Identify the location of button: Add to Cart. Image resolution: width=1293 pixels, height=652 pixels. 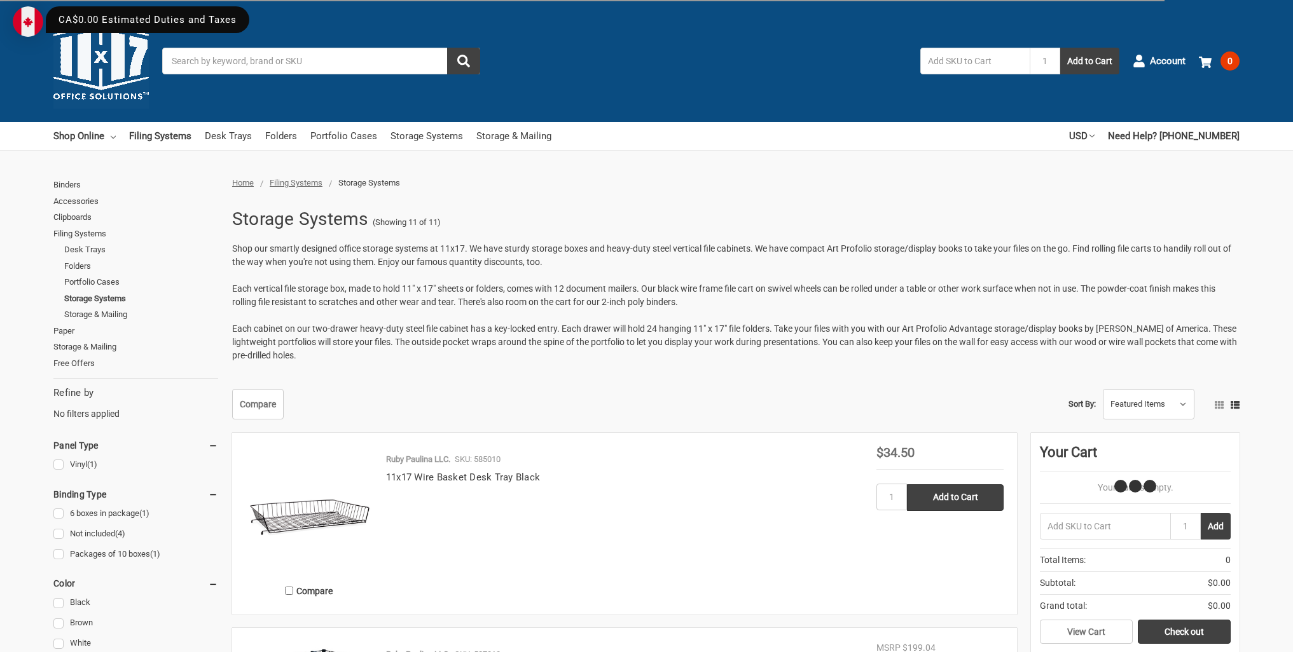
(1089, 61).